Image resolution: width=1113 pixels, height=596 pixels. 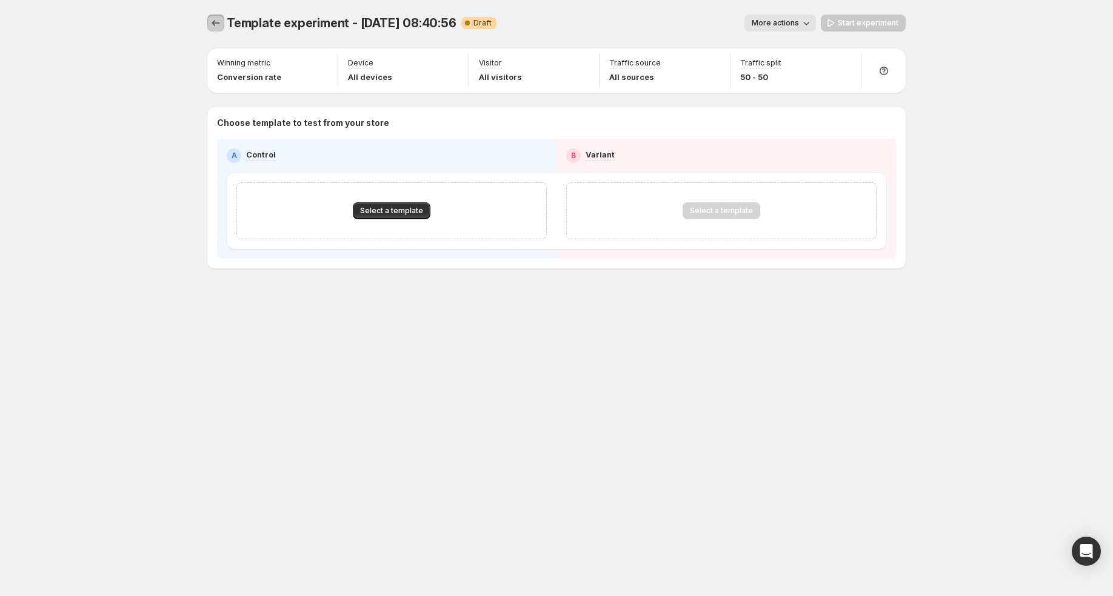 What do you see at coordinates (392, 211) in the screenshot?
I see `button: Select a template` at bounding box center [392, 211].